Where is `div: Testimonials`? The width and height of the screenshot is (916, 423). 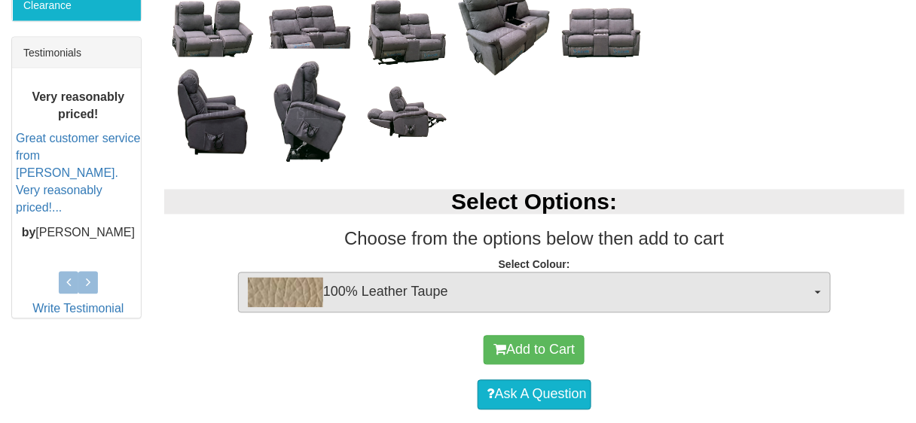 div: Testimonials is located at coordinates (76, 53).